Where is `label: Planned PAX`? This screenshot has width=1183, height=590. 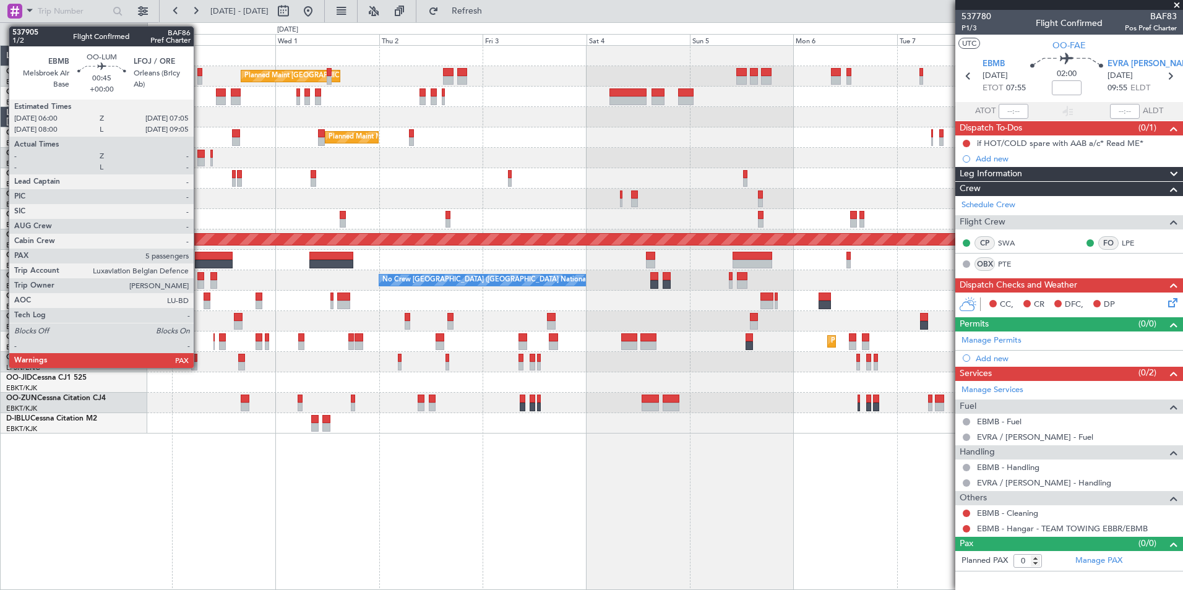 label: Planned PAX is located at coordinates (985, 561).